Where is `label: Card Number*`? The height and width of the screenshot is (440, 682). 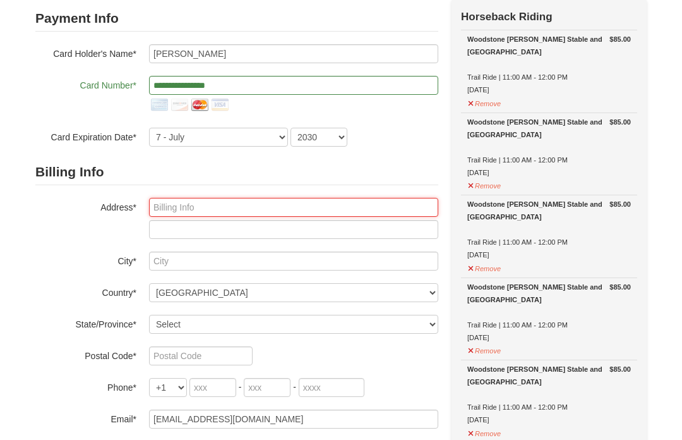
label: Card Number* is located at coordinates (86, 83).